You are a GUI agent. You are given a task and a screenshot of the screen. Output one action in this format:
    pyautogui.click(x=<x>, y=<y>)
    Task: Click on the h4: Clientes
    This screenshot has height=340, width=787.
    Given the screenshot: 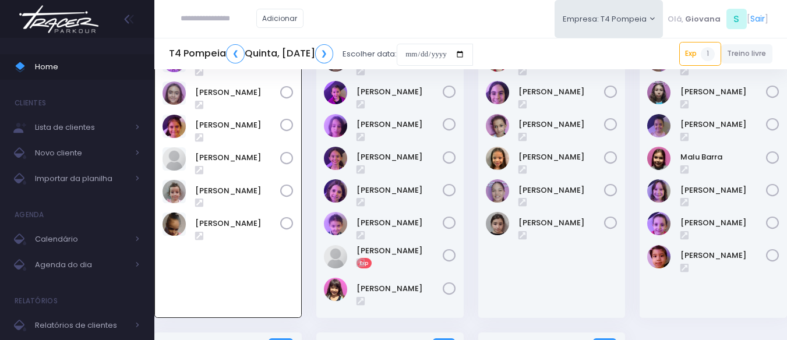 What is the action you would take?
    pyautogui.click(x=30, y=103)
    